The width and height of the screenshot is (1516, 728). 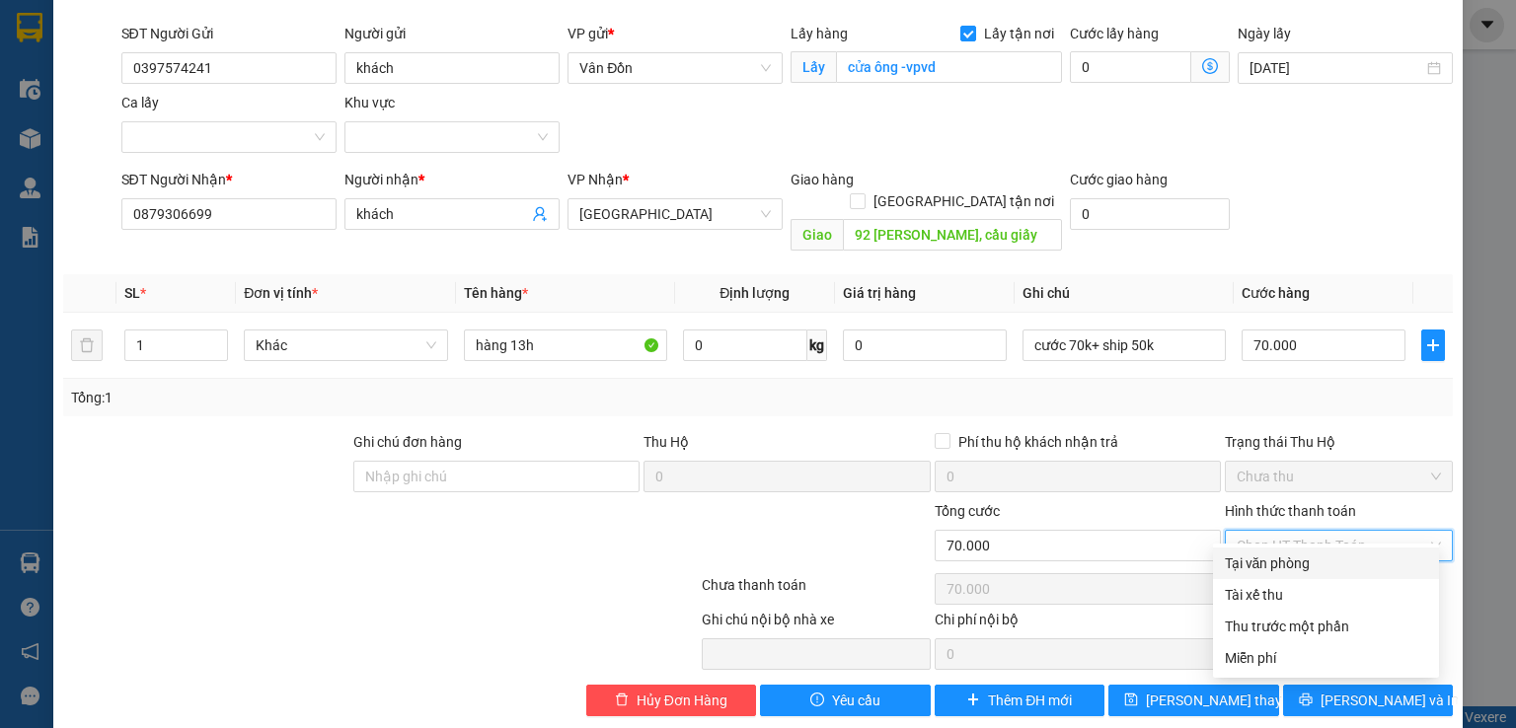 What do you see at coordinates (140, 103) in the screenshot?
I see `label: Ca lấy` at bounding box center [140, 103].